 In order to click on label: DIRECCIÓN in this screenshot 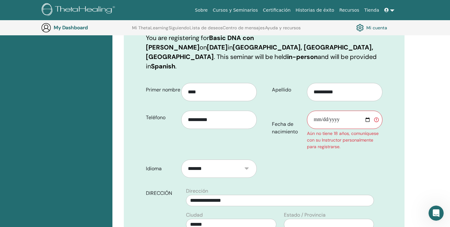, I will do `click(162, 194)`.